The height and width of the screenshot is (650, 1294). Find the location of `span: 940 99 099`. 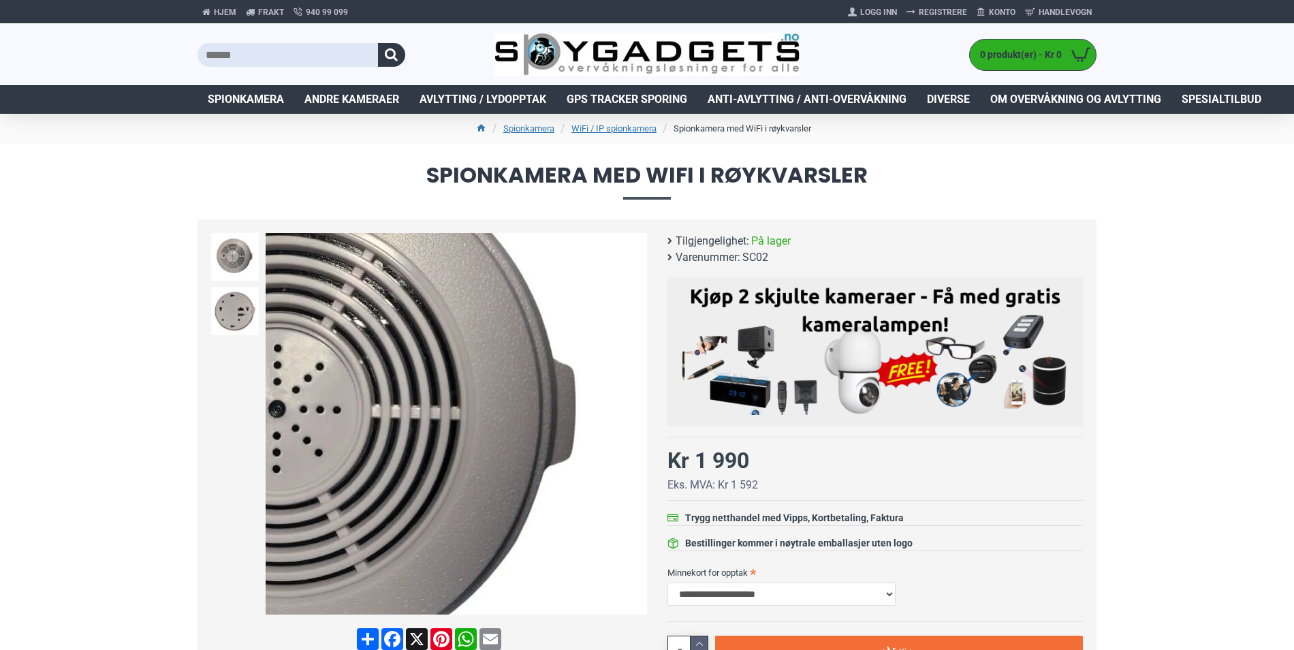

span: 940 99 099 is located at coordinates (327, 12).